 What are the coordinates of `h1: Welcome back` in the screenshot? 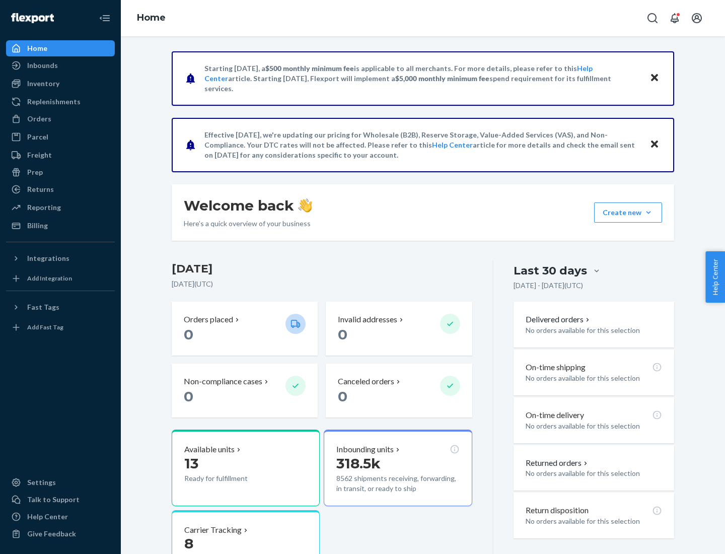 It's located at (248, 205).